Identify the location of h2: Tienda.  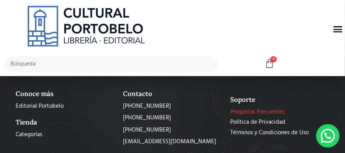
(63, 122).